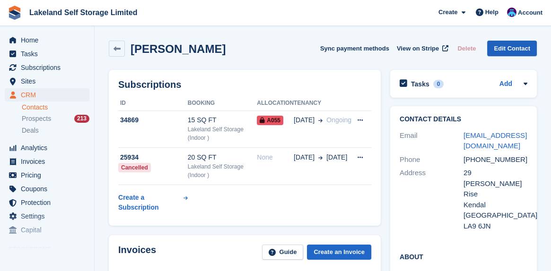 The width and height of the screenshot is (551, 271). What do you see at coordinates (49, 189) in the screenshot?
I see `span: Coupons` at bounding box center [49, 189].